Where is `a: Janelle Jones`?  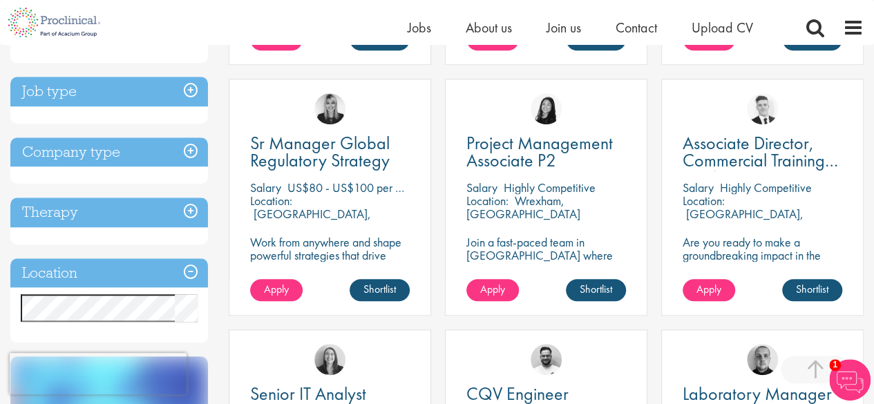
a: Janelle Jones is located at coordinates (330, 109).